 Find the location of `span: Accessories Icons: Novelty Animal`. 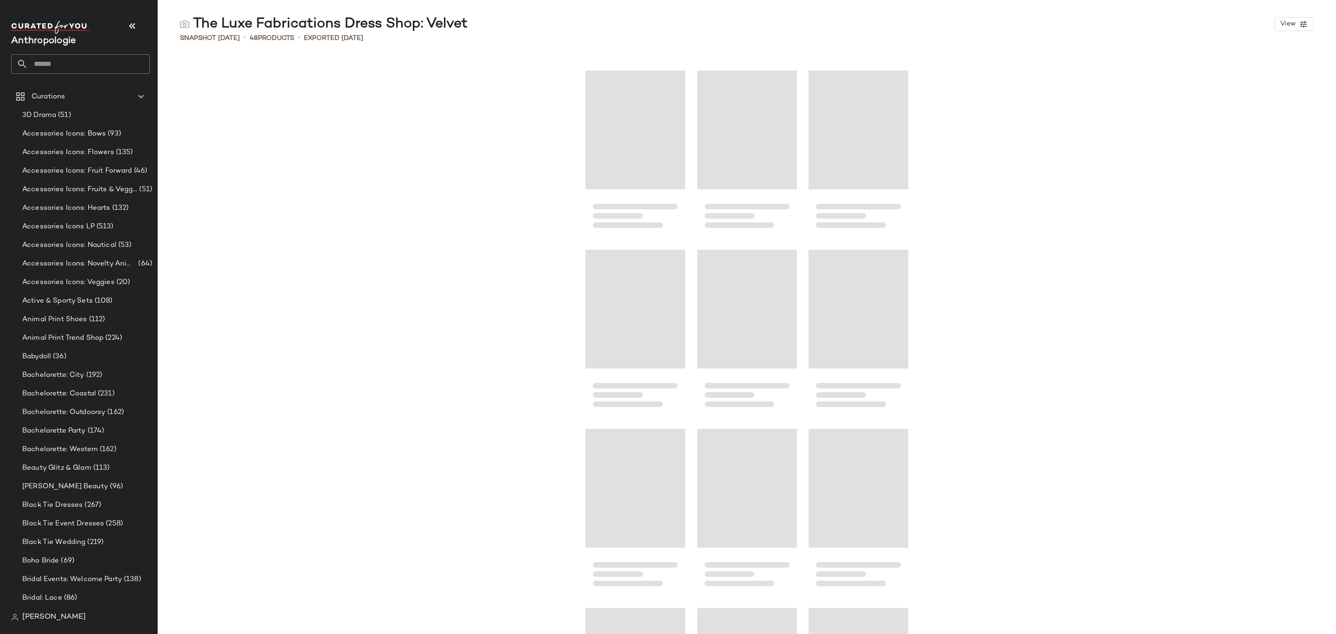

span: Accessories Icons: Novelty Animal is located at coordinates (79, 263).